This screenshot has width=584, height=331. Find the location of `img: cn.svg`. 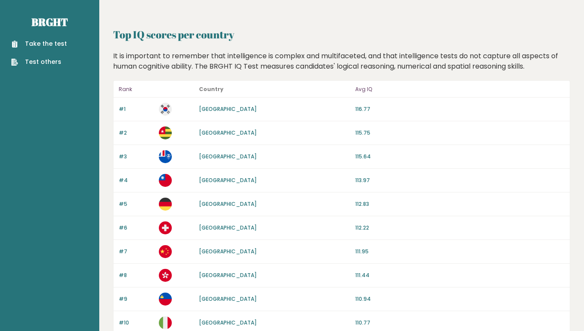

img: cn.svg is located at coordinates (165, 252).